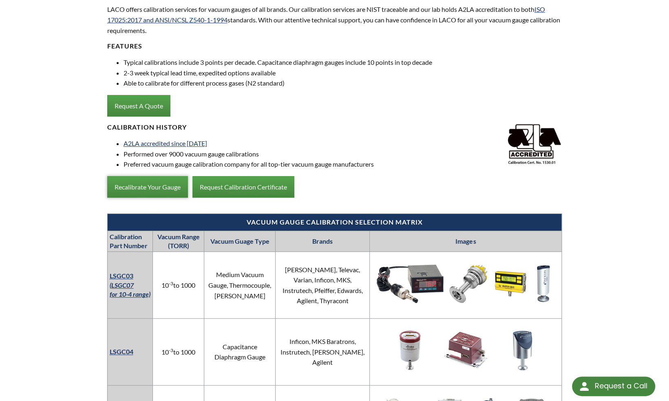 The width and height of the screenshot is (669, 401). What do you see at coordinates (244, 187) in the screenshot?
I see `a: Request Calibration Certificate` at bounding box center [244, 187].